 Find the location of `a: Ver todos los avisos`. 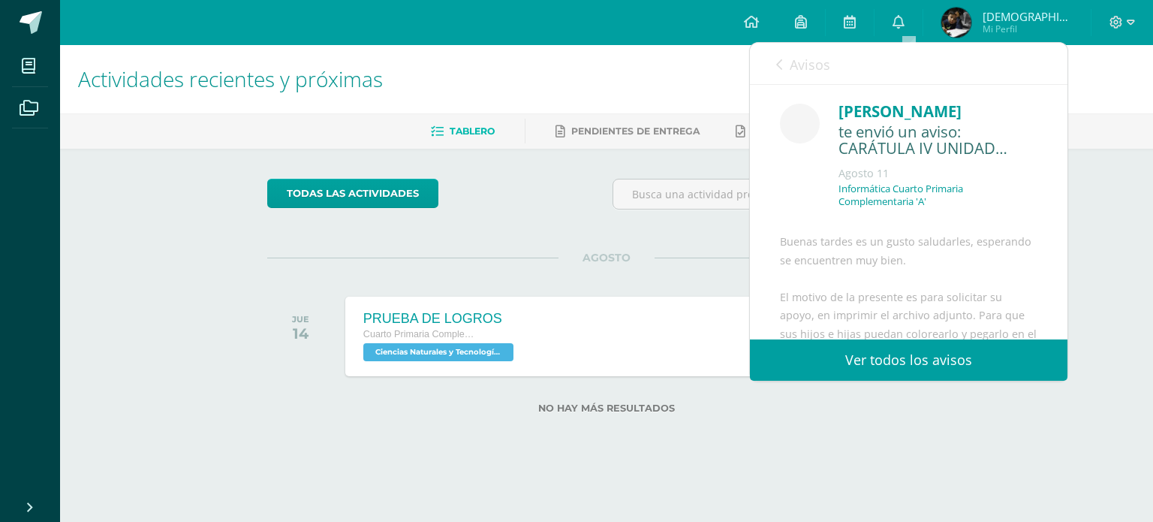

a: Ver todos los avisos is located at coordinates (908, 360).